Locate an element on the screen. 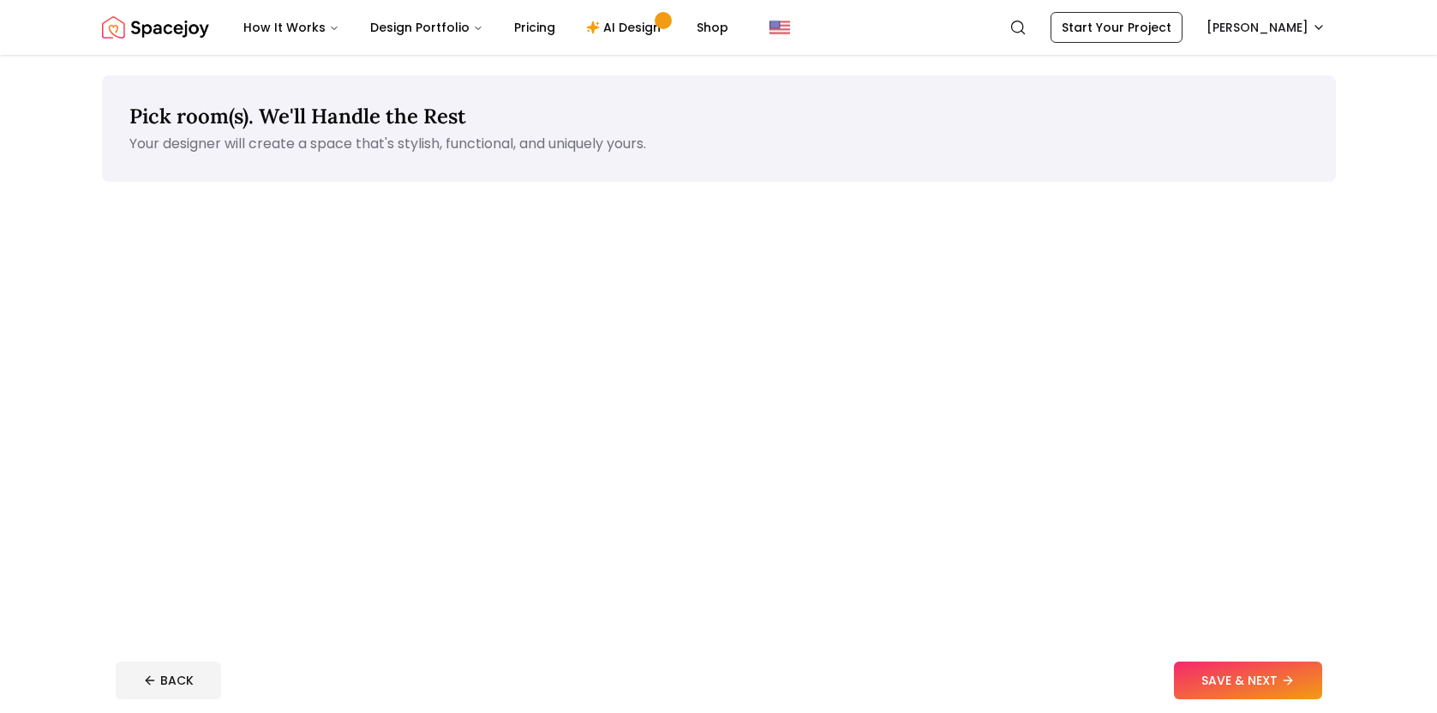 The width and height of the screenshot is (1437, 713). span: Pick room(s). We'll Handle the Rest is located at coordinates (297, 116).